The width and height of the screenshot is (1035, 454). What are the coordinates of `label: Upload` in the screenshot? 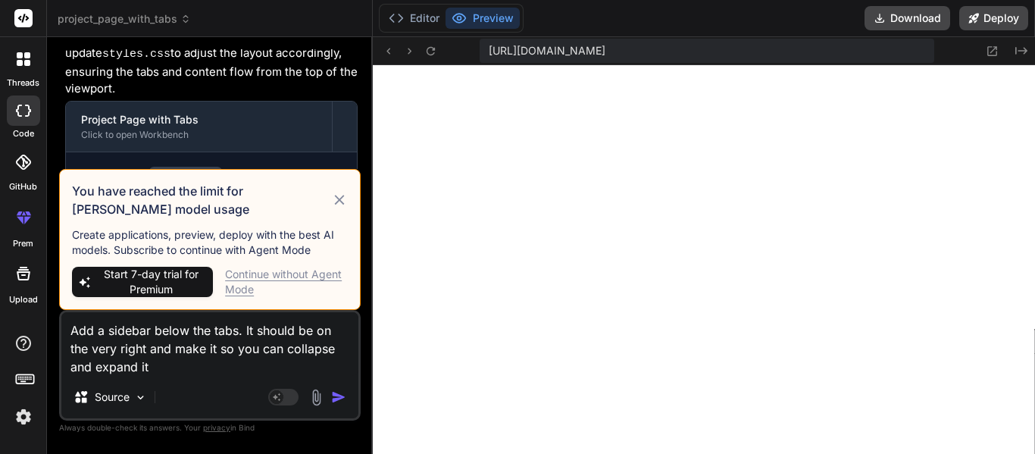 It's located at (23, 299).